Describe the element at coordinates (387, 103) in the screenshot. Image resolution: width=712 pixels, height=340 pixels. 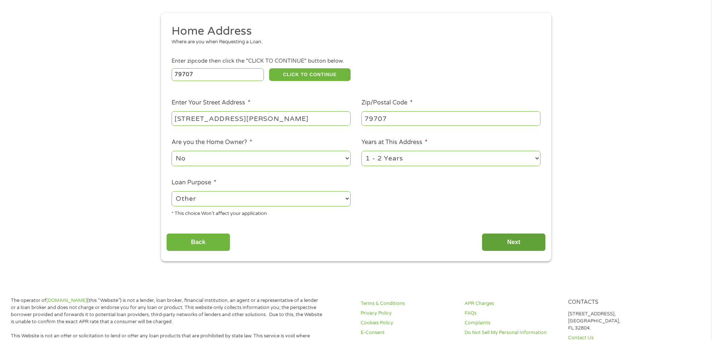
I see `label: Zip/Postal Code` at that location.